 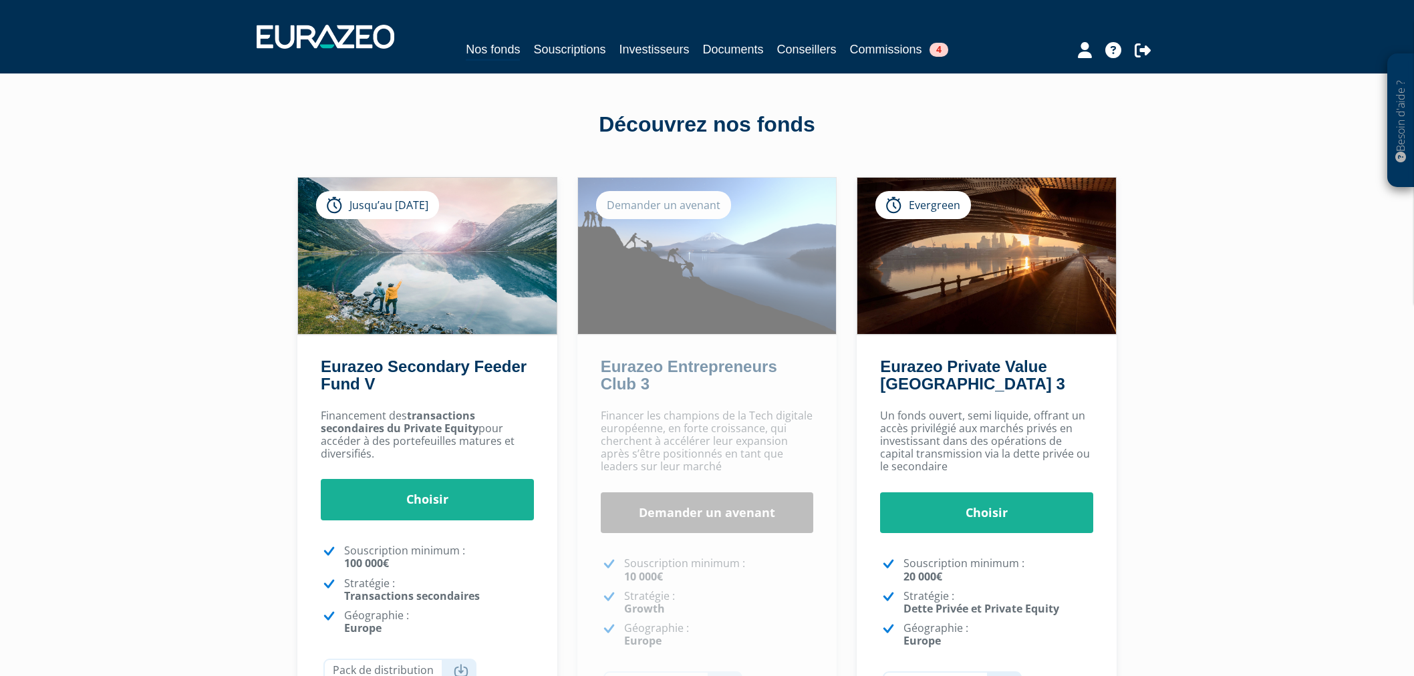 I want to click on strong: Transactions secondaires, so click(x=412, y=596).